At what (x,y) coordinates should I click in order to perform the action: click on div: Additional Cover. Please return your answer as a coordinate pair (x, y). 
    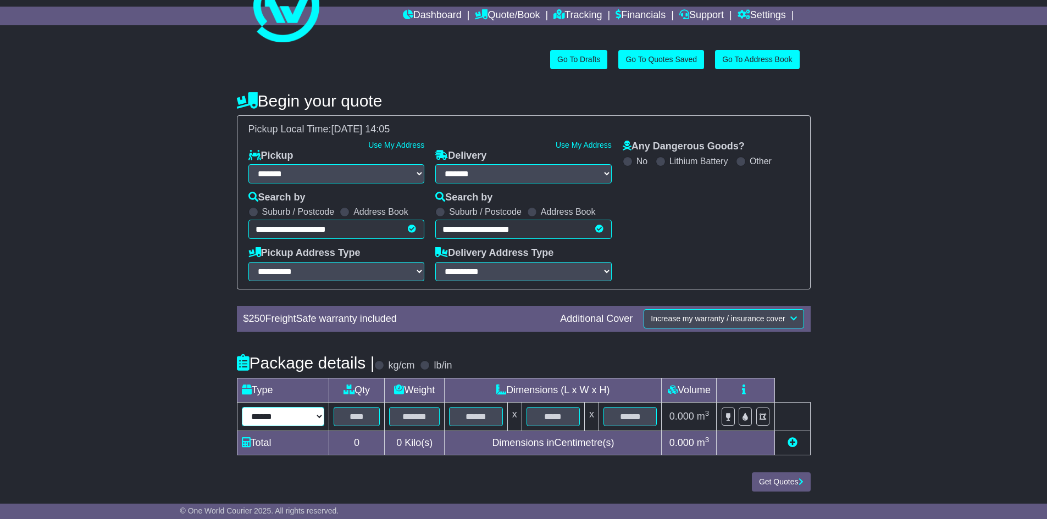
    Looking at the image, I should click on (596, 319).